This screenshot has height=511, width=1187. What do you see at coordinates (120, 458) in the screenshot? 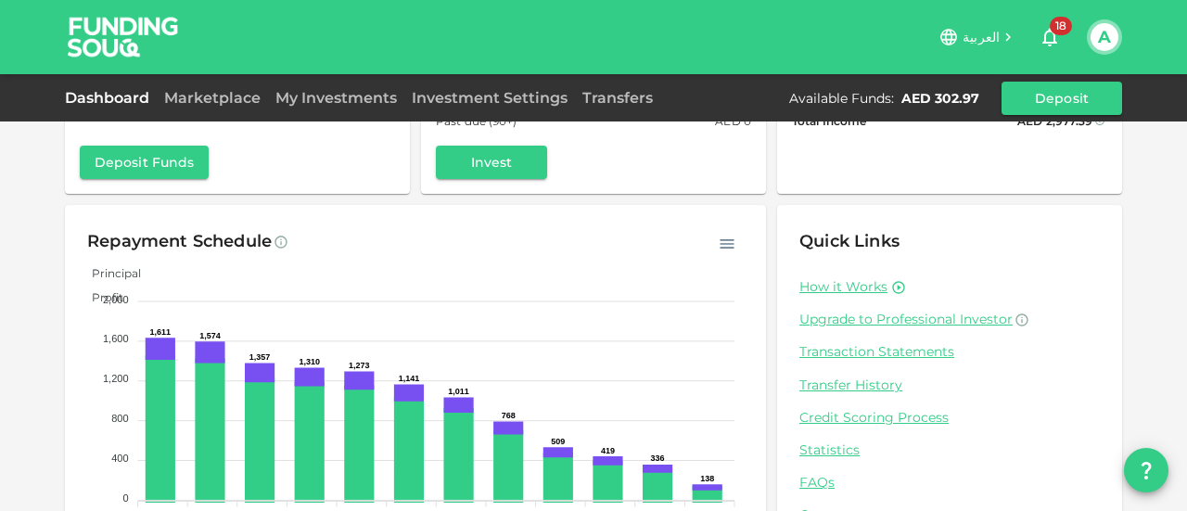
I see `tspan: 400` at bounding box center [120, 458].